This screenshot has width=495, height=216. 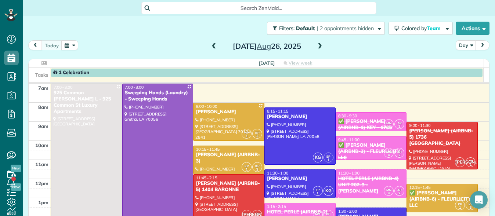 I want to click on button: Day, so click(x=466, y=45).